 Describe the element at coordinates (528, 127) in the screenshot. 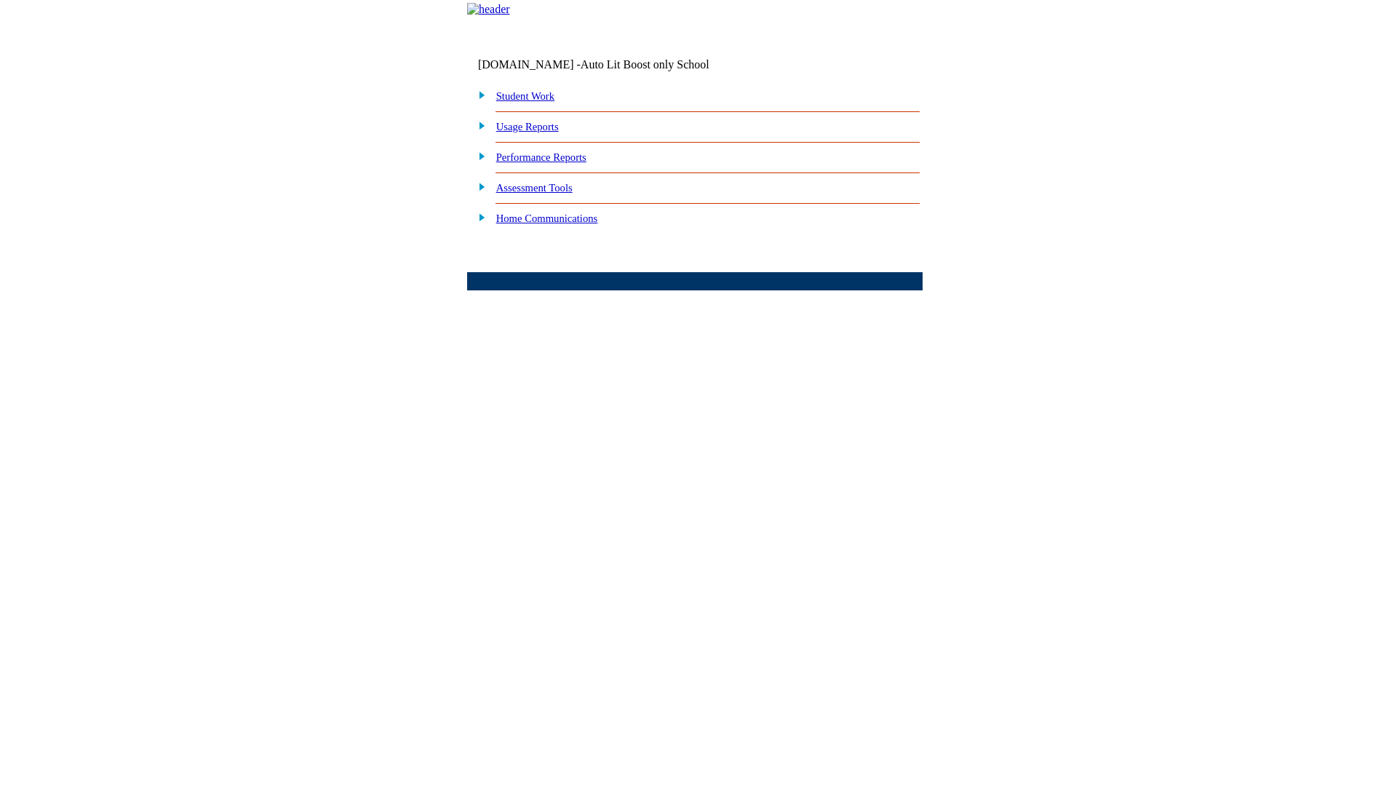

I see `a: Usage Reports` at that location.